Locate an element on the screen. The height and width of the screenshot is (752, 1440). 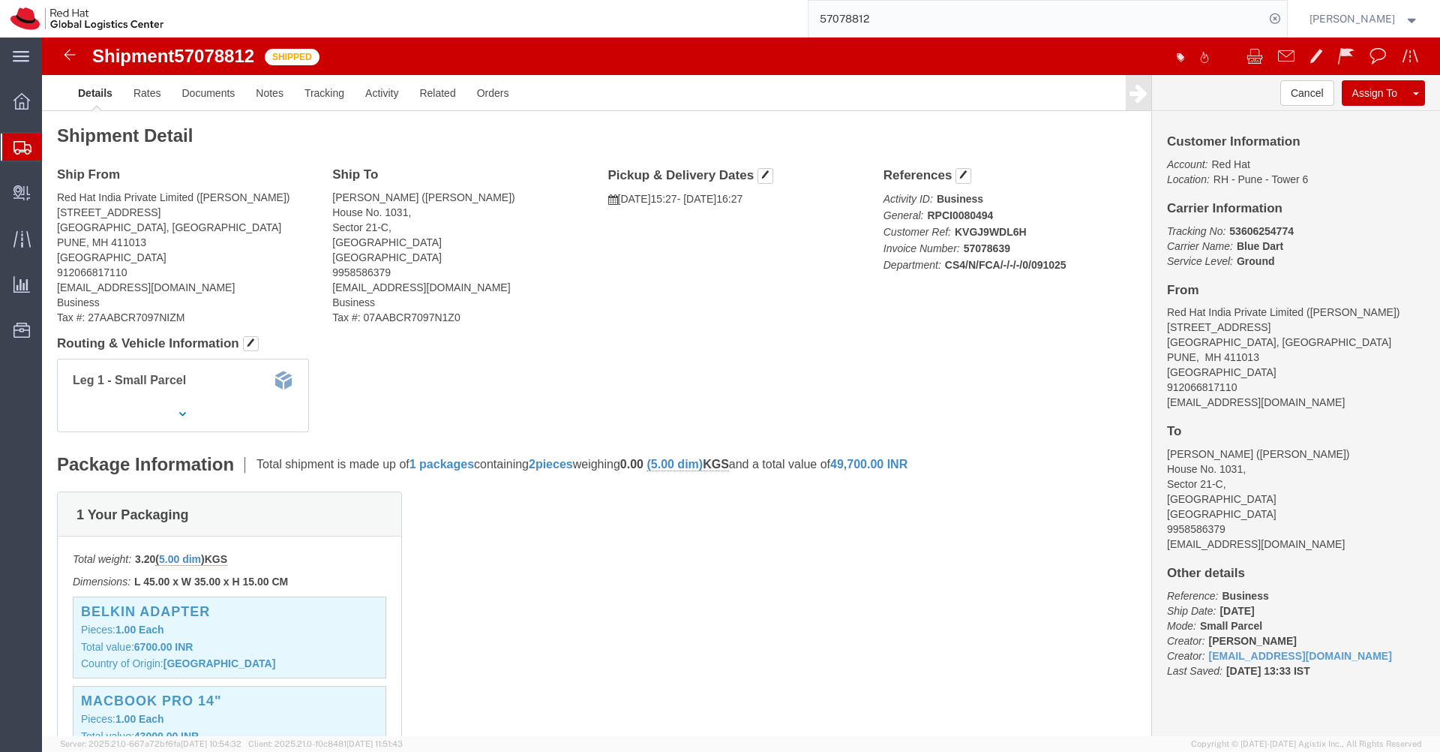
span: Client: 2025.21.0-f0c8481 is located at coordinates (326, 743).